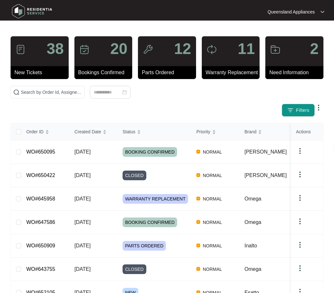 The image size is (334, 293). I want to click on p: Need Information, so click(296, 73).